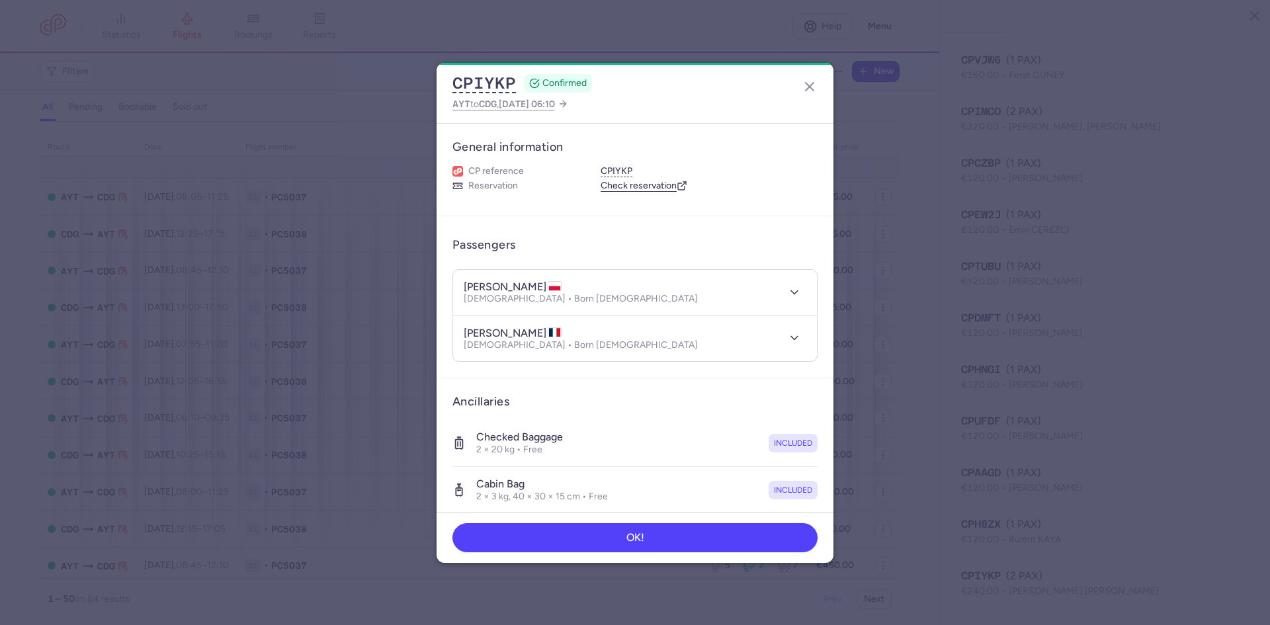 Image resolution: width=1270 pixels, height=625 pixels. What do you see at coordinates (519, 437) in the screenshot?
I see `h4: Checked baggage` at bounding box center [519, 437].